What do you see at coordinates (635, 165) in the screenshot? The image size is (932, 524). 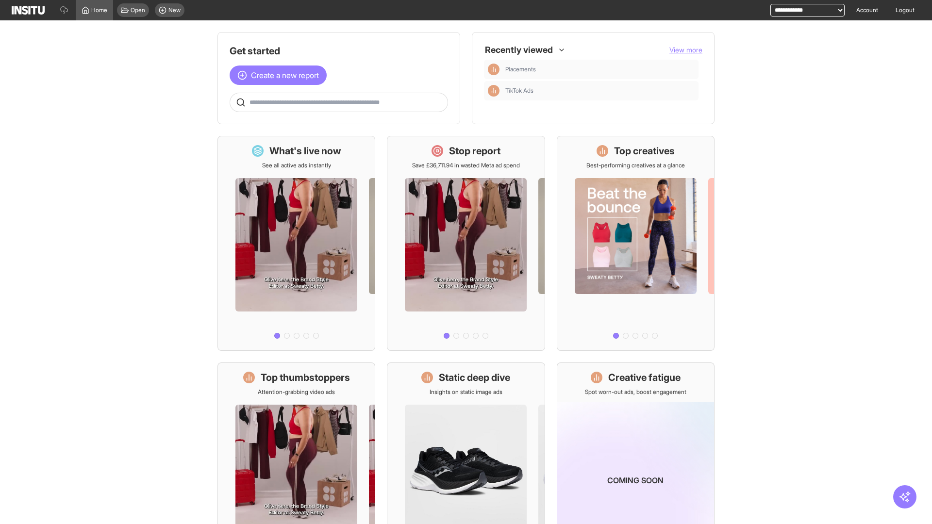 I see `p: Best-performing creatives at a glance` at bounding box center [635, 165].